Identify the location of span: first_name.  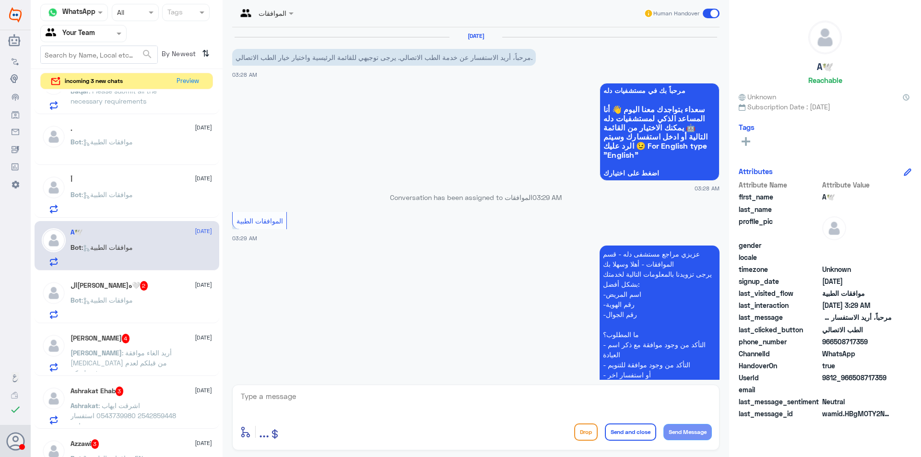
(779, 197).